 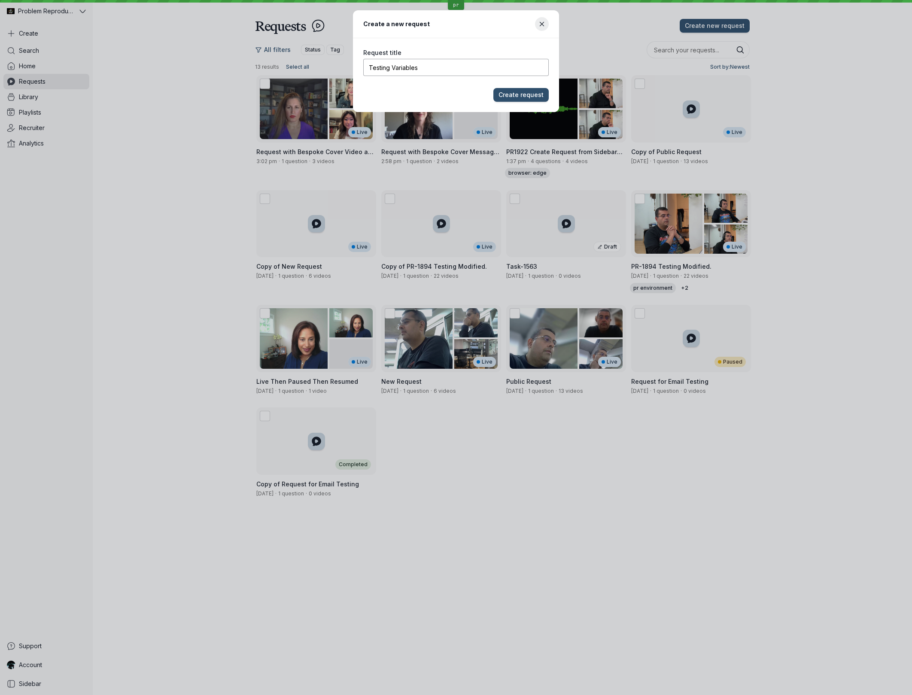 I want to click on span: Request title, so click(x=382, y=53).